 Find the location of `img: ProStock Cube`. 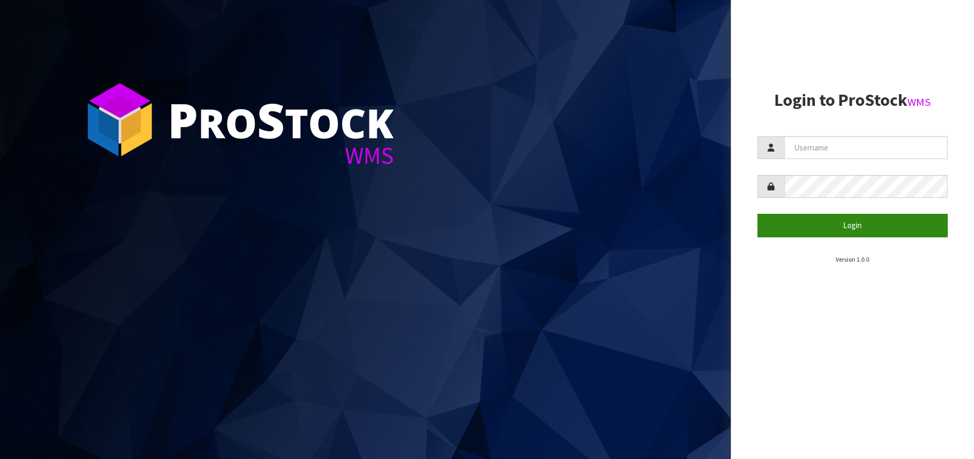

img: ProStock Cube is located at coordinates (120, 120).